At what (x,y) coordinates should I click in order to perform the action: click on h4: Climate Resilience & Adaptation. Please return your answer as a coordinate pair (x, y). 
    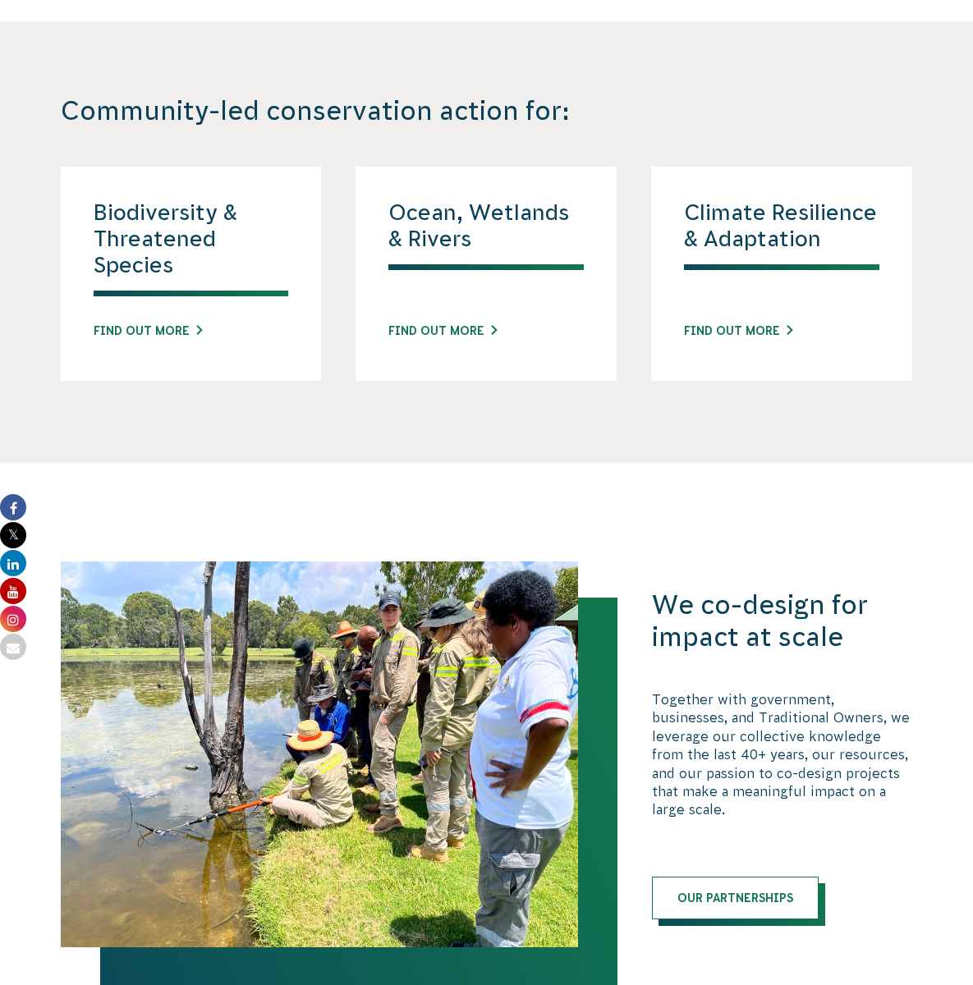
    Looking at the image, I should click on (781, 235).